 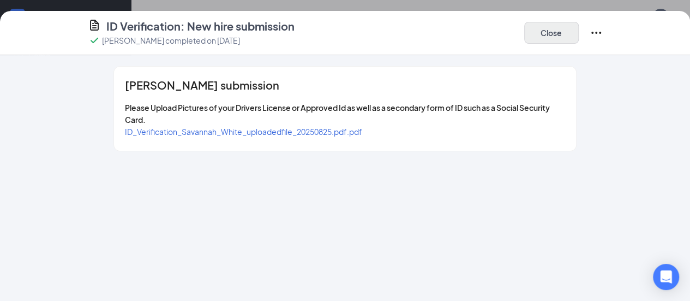 What do you see at coordinates (200, 26) in the screenshot?
I see `h4: ID Verification: New hire submission` at bounding box center [200, 26].